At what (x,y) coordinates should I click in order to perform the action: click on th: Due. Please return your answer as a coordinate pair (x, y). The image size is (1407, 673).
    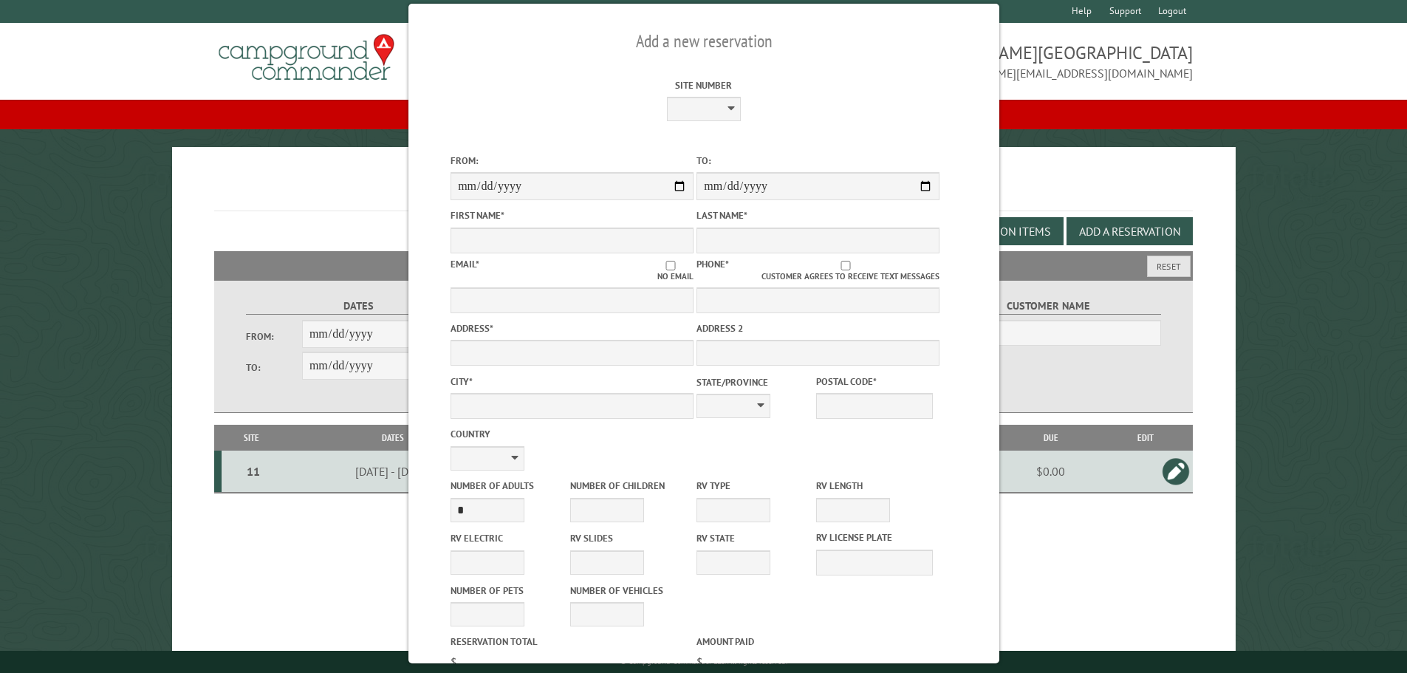
    Looking at the image, I should click on (1050, 437).